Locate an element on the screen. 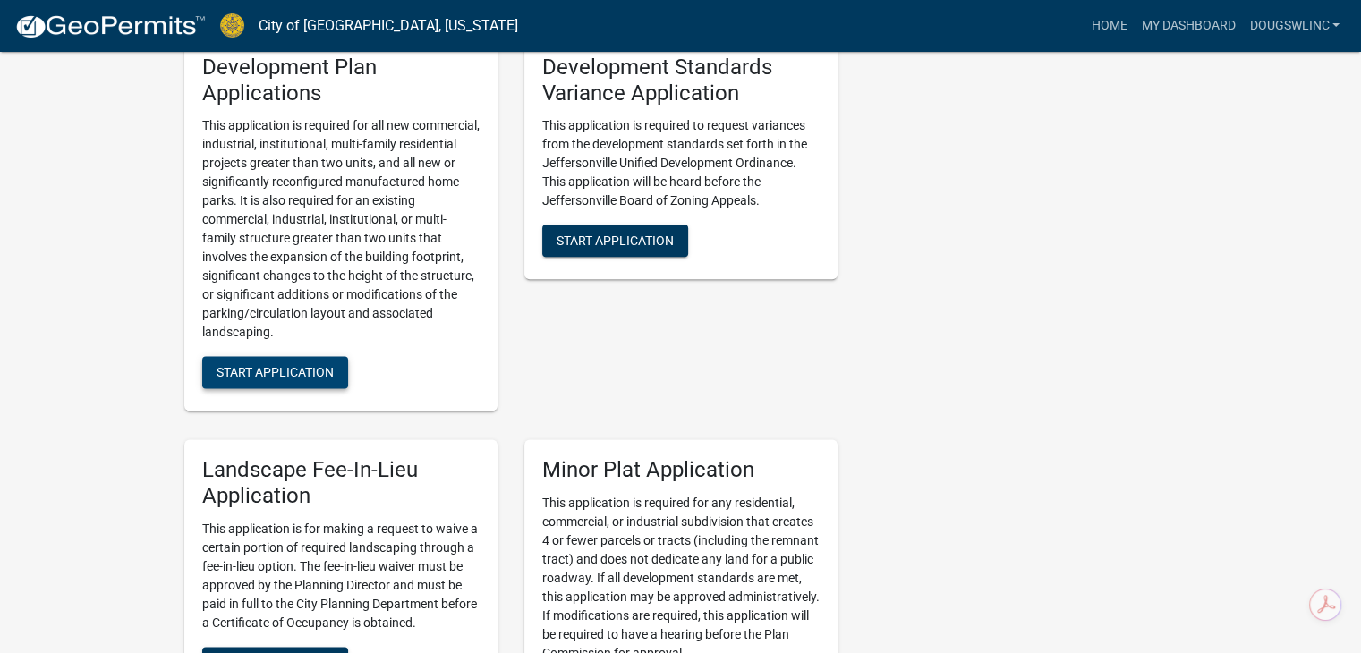 Image resolution: width=1361 pixels, height=653 pixels. a: My Dashboard is located at coordinates (1187, 26).